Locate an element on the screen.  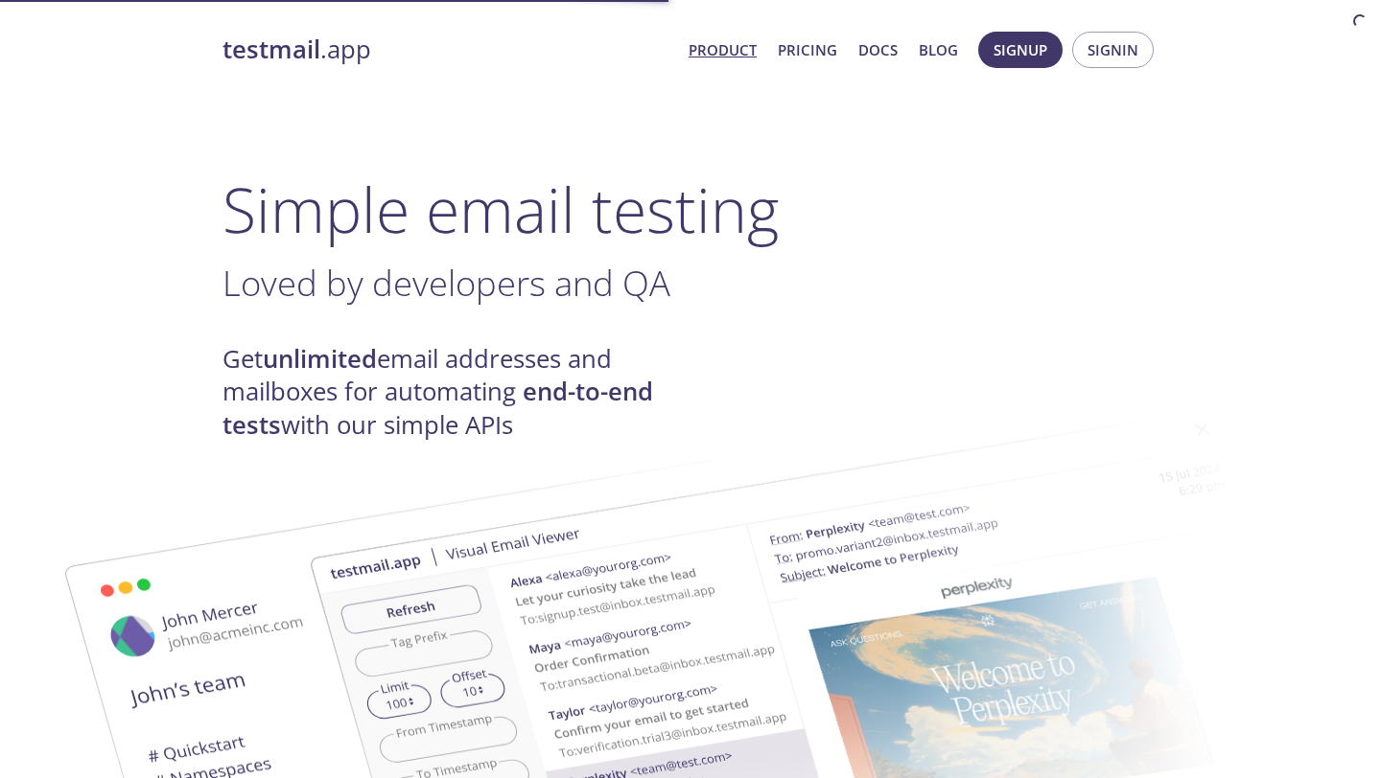
strong: unlimited is located at coordinates (319, 359).